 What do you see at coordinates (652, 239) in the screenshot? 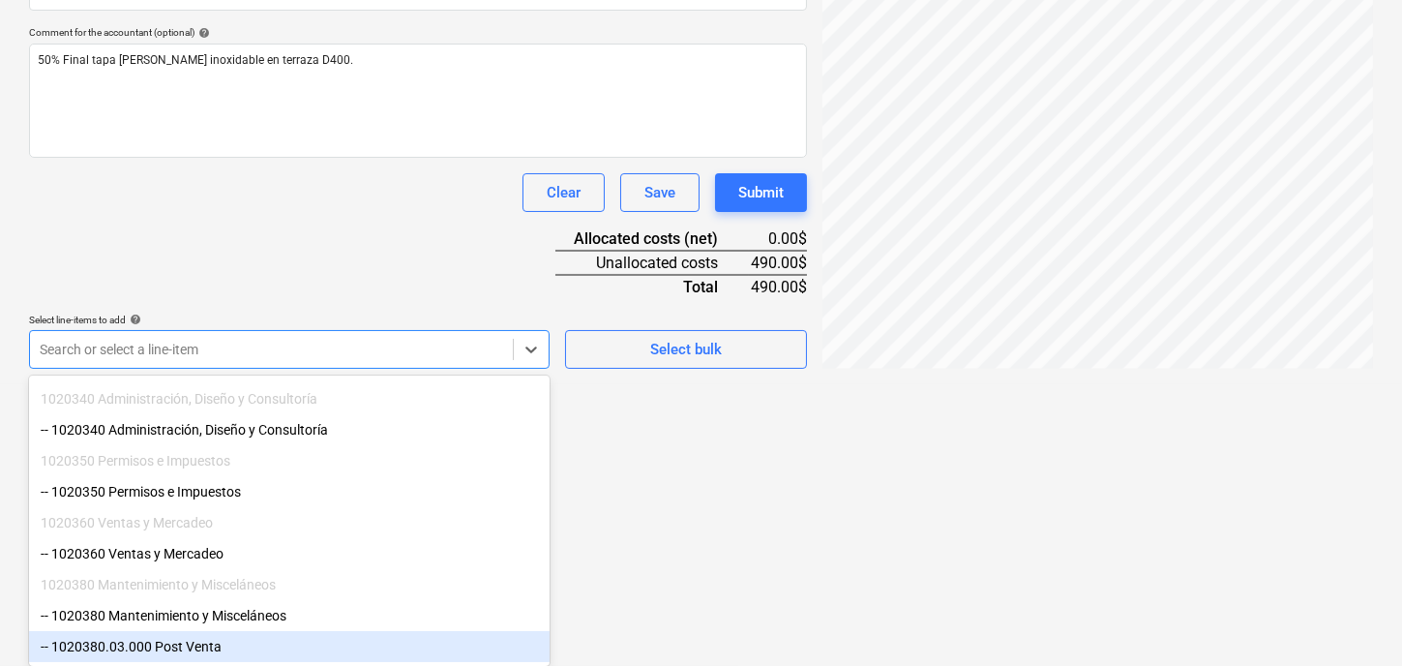
I see `div: Allocated costs (net)` at bounding box center [652, 239].